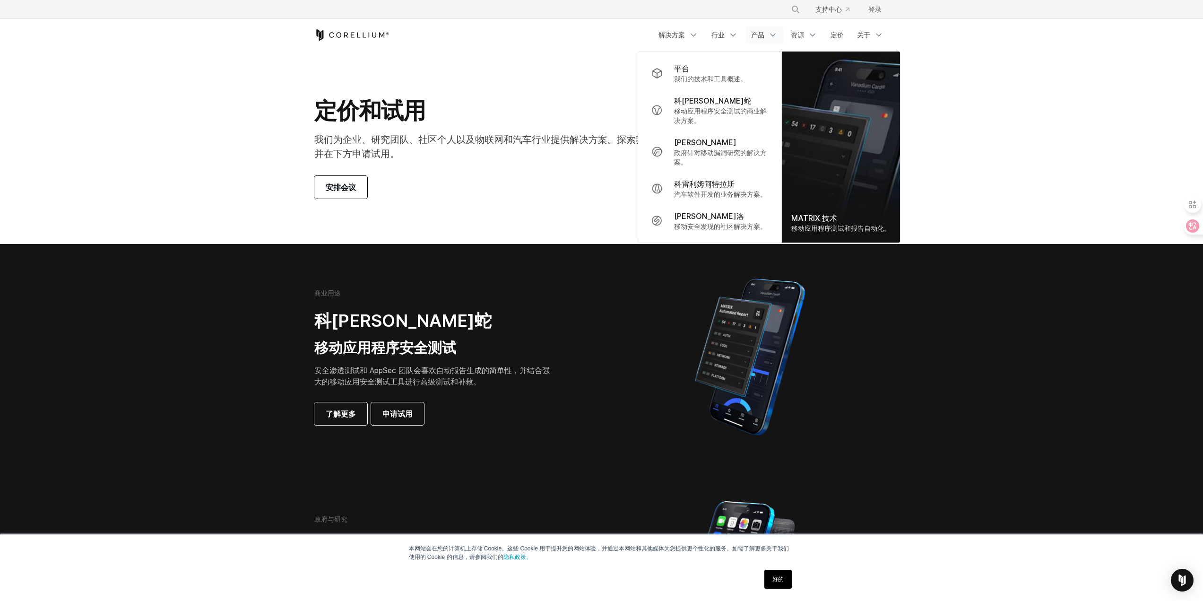 The height and width of the screenshot is (601, 1203). Describe the element at coordinates (841, 228) in the screenshot. I see `font: 移动应用程序测试和报告自动化。` at that location.